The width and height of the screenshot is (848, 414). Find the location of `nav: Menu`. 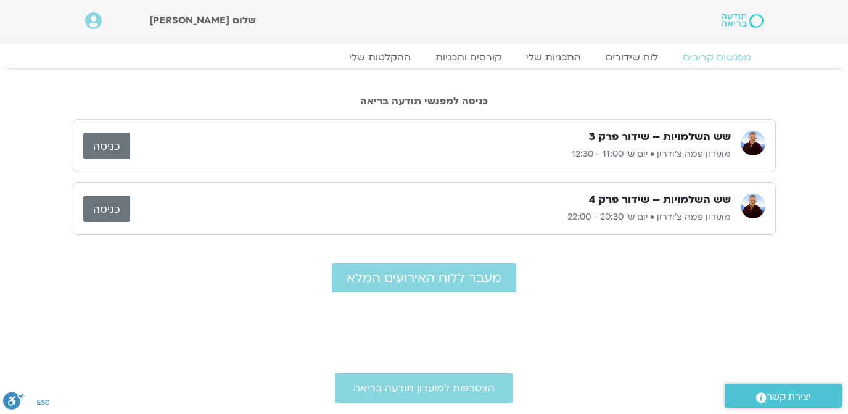

nav: Menu is located at coordinates (424, 57).